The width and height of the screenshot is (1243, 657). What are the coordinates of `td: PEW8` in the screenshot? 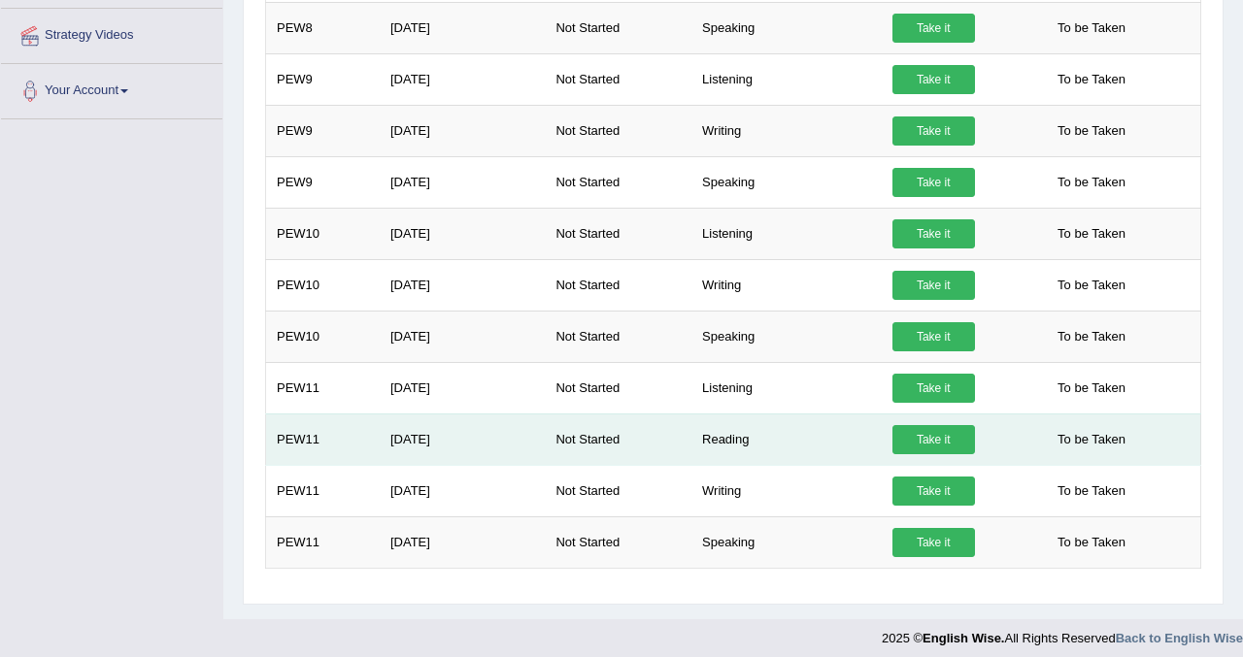 It's located at (322, 27).